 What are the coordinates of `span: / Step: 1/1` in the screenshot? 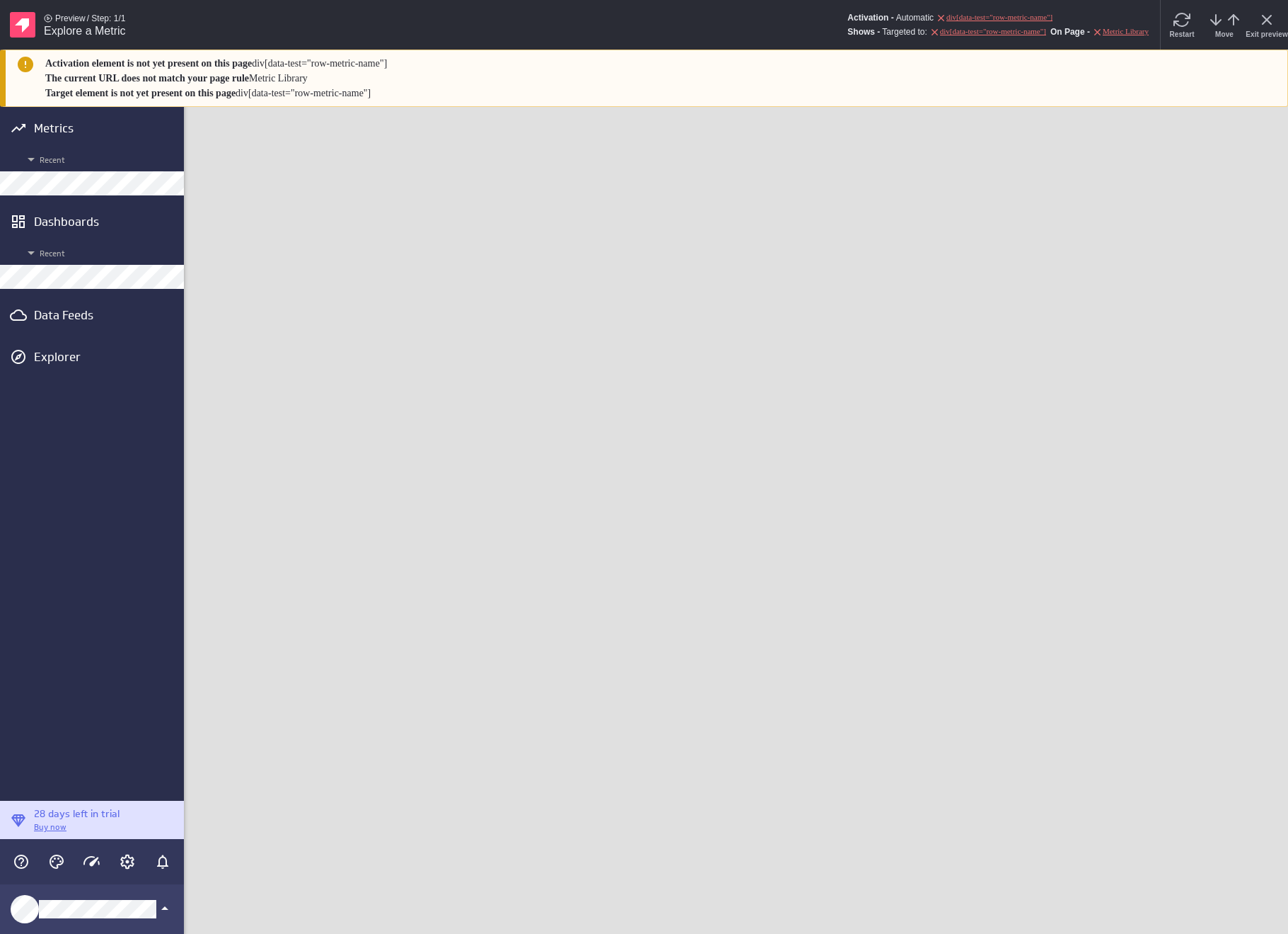 It's located at (106, 19).